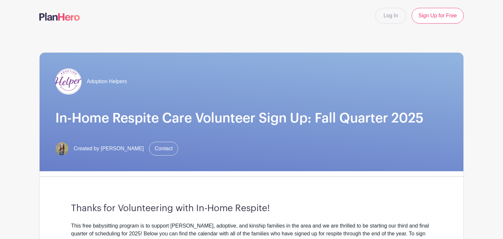 The image size is (503, 239). I want to click on a: Log In, so click(391, 16).